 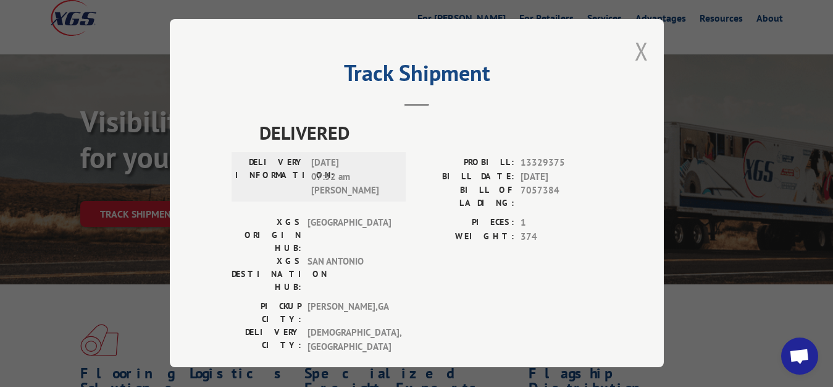 I want to click on label: BILL DATE:, so click(x=466, y=177).